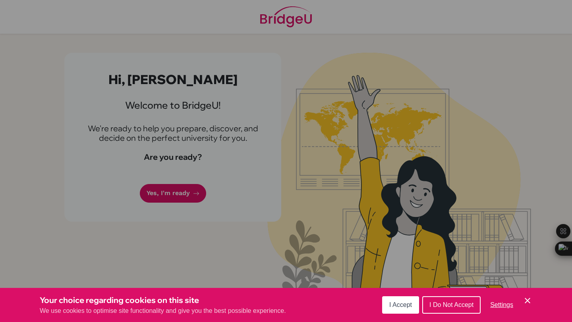 Image resolution: width=572 pixels, height=322 pixels. What do you see at coordinates (451, 305) in the screenshot?
I see `button: I Do Not Accept` at bounding box center [451, 305].